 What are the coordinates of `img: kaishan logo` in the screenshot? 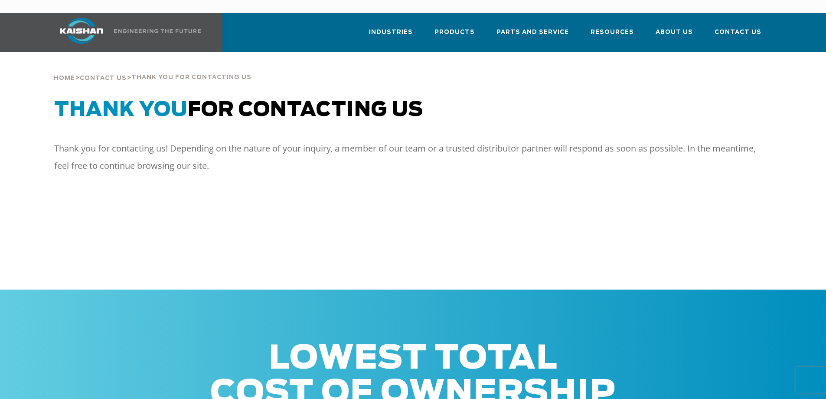 It's located at (82, 31).